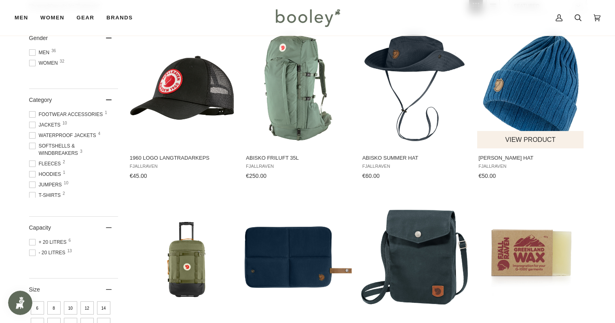 The width and height of the screenshot is (615, 323). What do you see at coordinates (371, 176) in the screenshot?
I see `span: €60.00` at bounding box center [371, 176].